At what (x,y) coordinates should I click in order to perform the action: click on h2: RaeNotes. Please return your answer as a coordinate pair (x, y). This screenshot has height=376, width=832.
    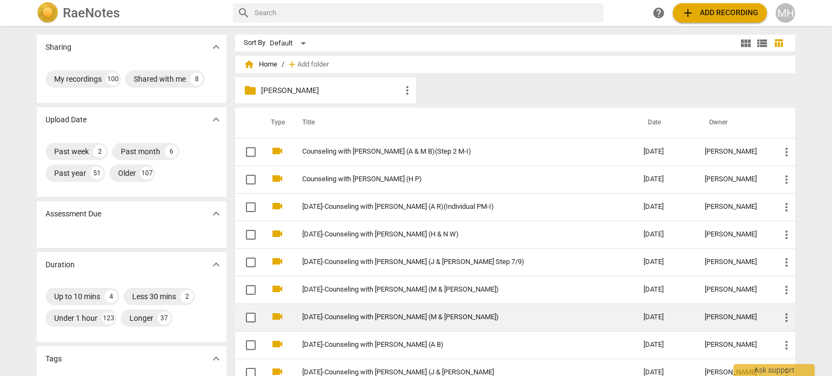
    Looking at the image, I should click on (91, 13).